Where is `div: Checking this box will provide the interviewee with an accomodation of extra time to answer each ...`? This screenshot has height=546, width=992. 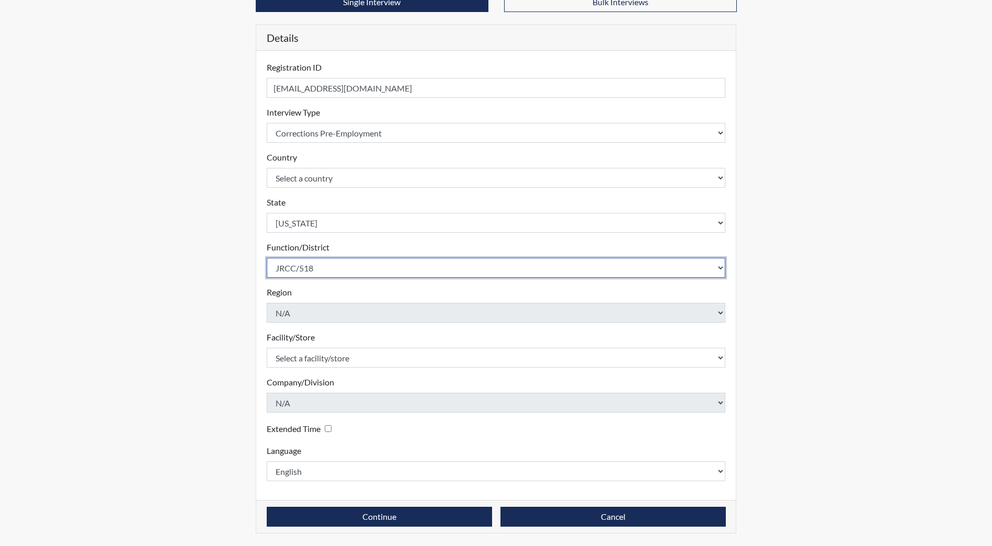 div: Checking this box will provide the interviewee with an accomodation of extra time to answer each ... is located at coordinates (301, 428).